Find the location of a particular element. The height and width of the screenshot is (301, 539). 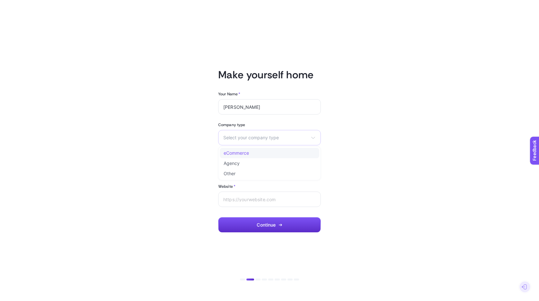

span: Agency is located at coordinates (232, 163).